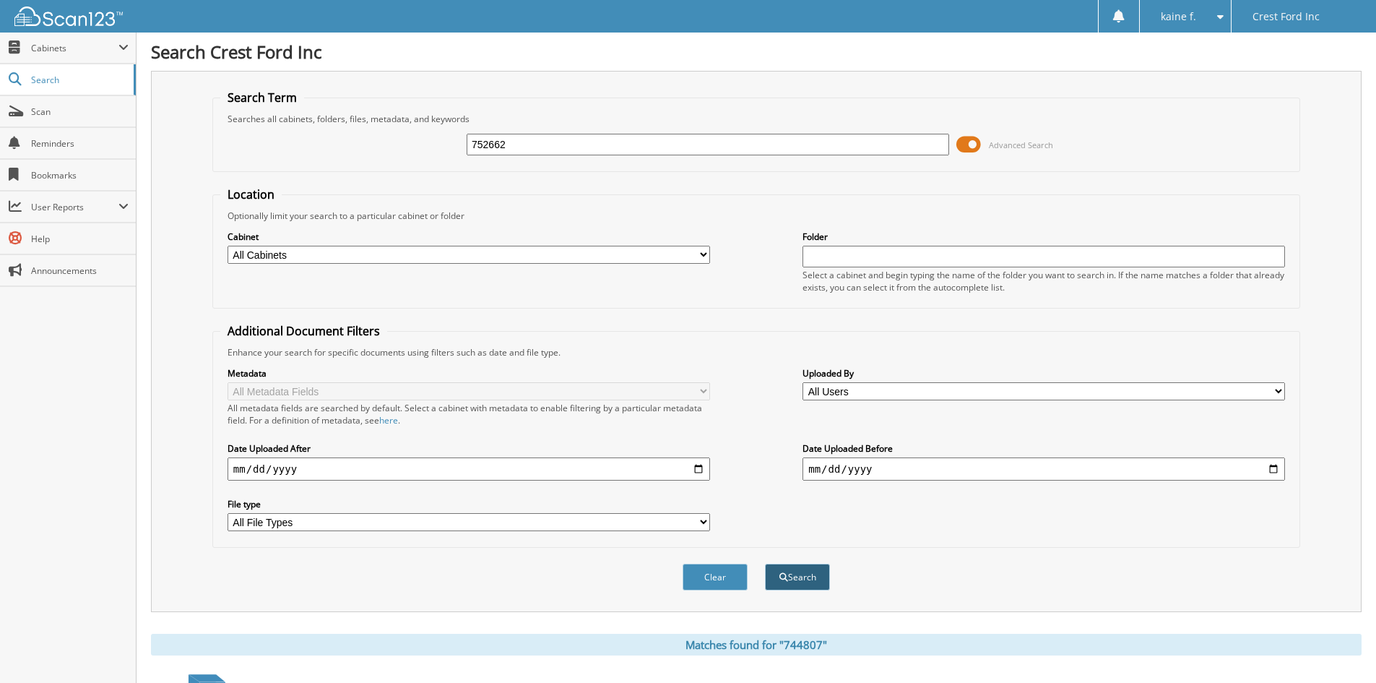  Describe the element at coordinates (715, 577) in the screenshot. I see `button: Clear` at that location.